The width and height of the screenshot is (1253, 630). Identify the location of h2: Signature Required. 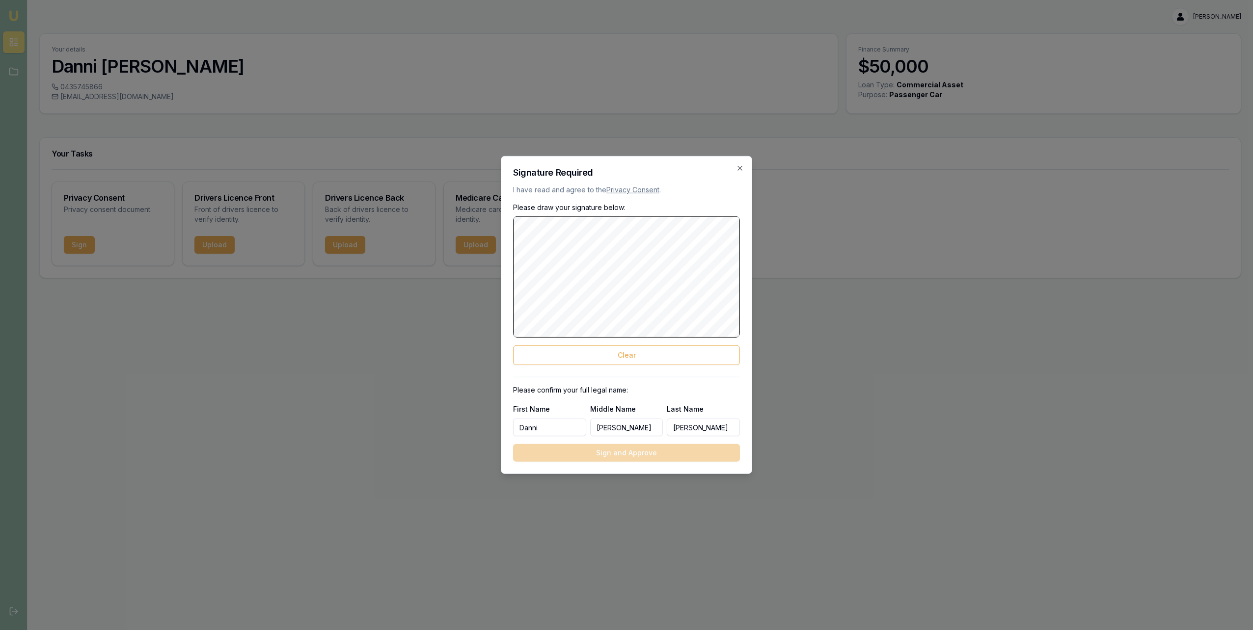
(626, 173).